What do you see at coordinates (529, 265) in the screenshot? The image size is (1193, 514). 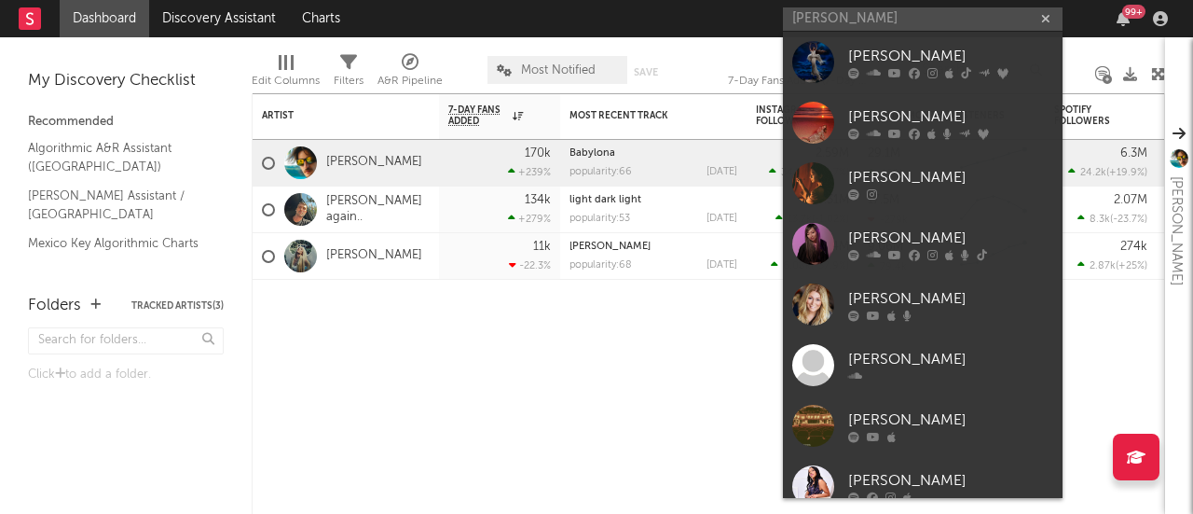 I see `div: -22.3 %` at bounding box center [529, 265].